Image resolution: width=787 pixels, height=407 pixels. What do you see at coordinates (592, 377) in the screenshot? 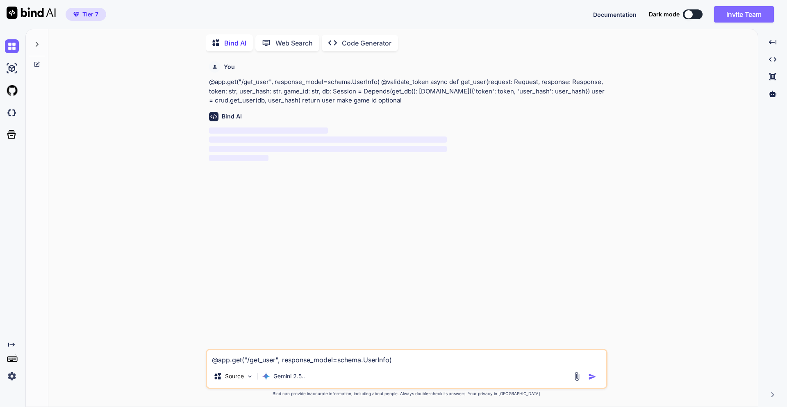
I see `img: icon` at bounding box center [592, 377].